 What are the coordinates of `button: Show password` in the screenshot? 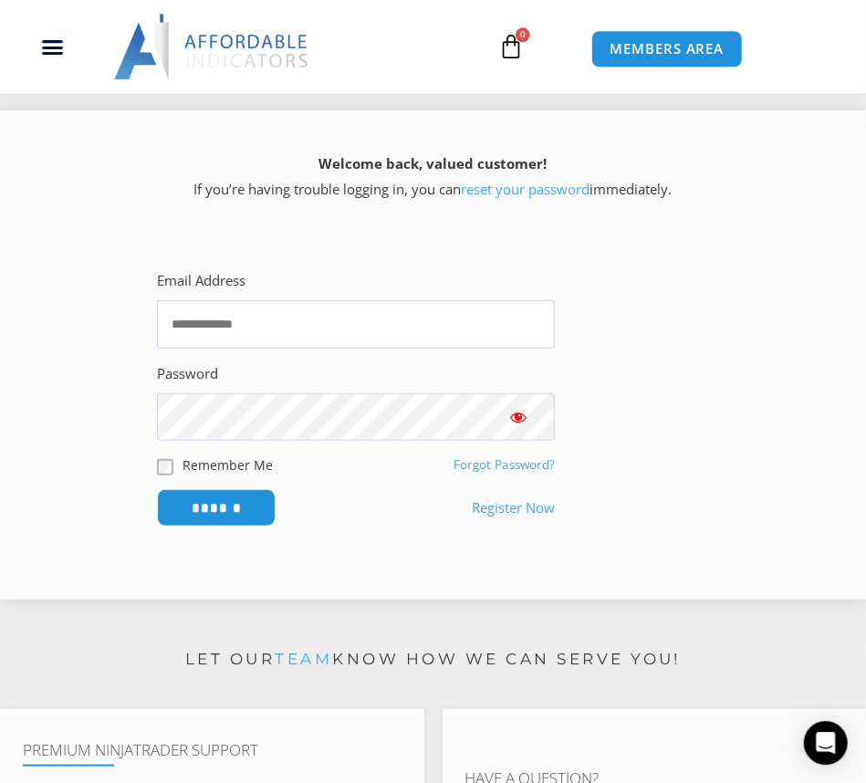 It's located at (518, 417).